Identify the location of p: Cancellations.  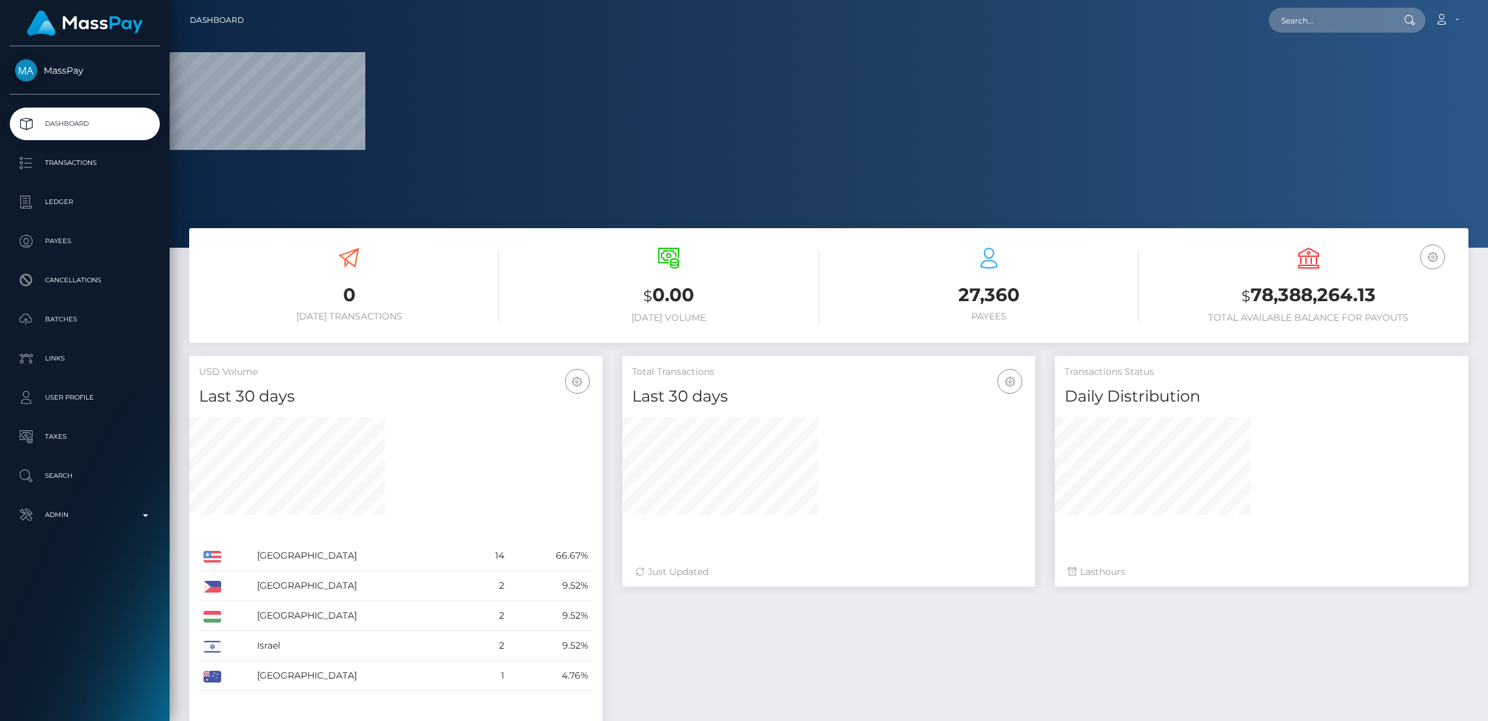
(85, 280).